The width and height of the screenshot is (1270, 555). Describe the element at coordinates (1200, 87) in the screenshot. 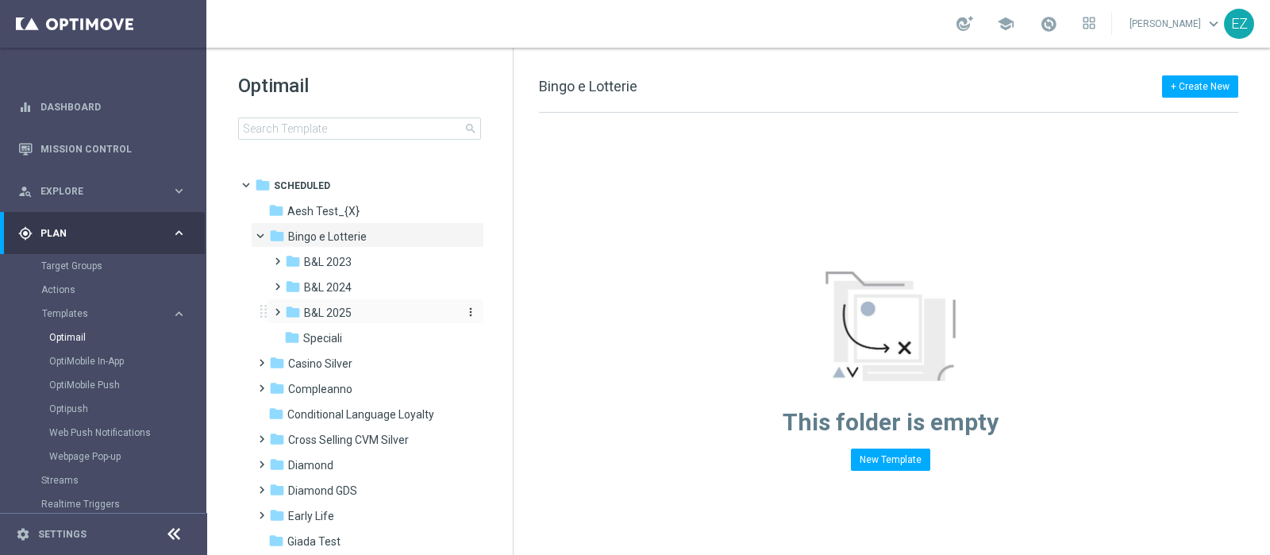

I see `button: + Create New` at that location.